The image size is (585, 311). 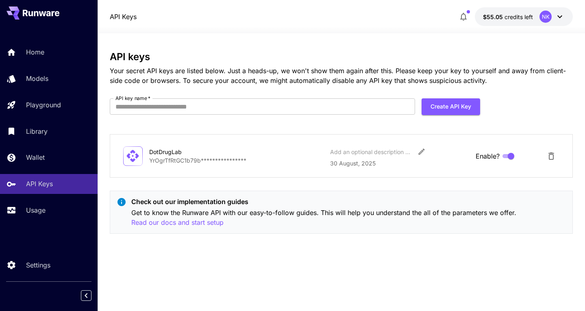 What do you see at coordinates (519, 17) in the screenshot?
I see `span: credits left` at bounding box center [519, 17].